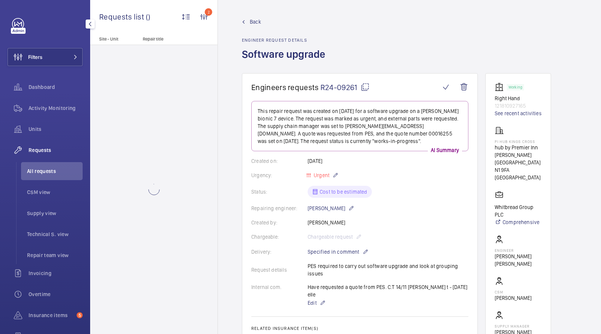 The image size is (601, 334). Describe the element at coordinates (518, 251) in the screenshot. I see `p: Engineer` at that location.